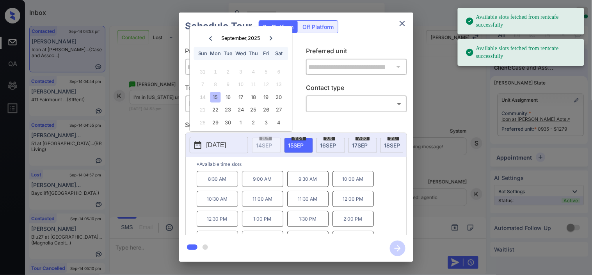  What do you see at coordinates (266, 110) in the screenshot?
I see `div: Choose Friday, September 26th, 2025` at bounding box center [266, 110].